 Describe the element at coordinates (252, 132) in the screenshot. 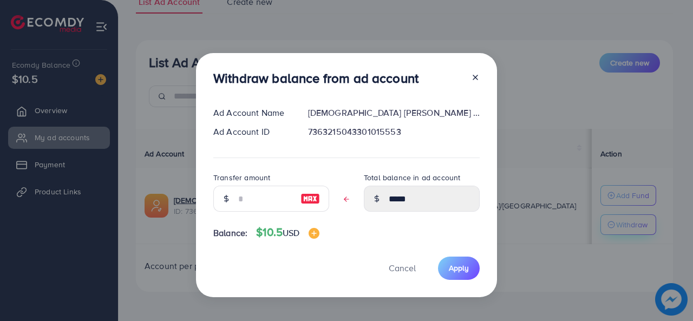

I see `div: Ad Account ID` at that location.